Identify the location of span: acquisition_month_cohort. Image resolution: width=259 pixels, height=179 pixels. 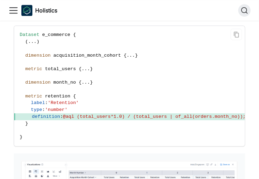
(87, 55).